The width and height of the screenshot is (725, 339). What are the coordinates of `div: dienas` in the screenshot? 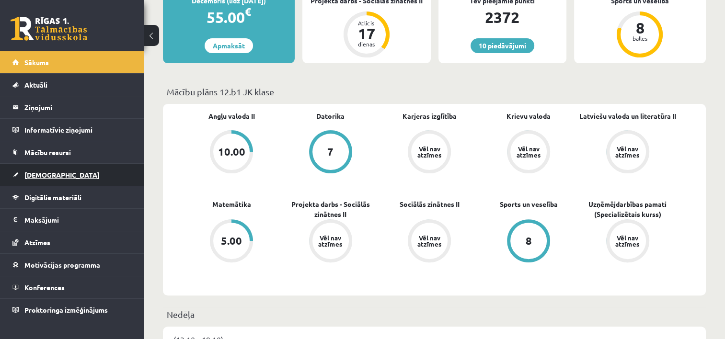 It's located at (367, 44).